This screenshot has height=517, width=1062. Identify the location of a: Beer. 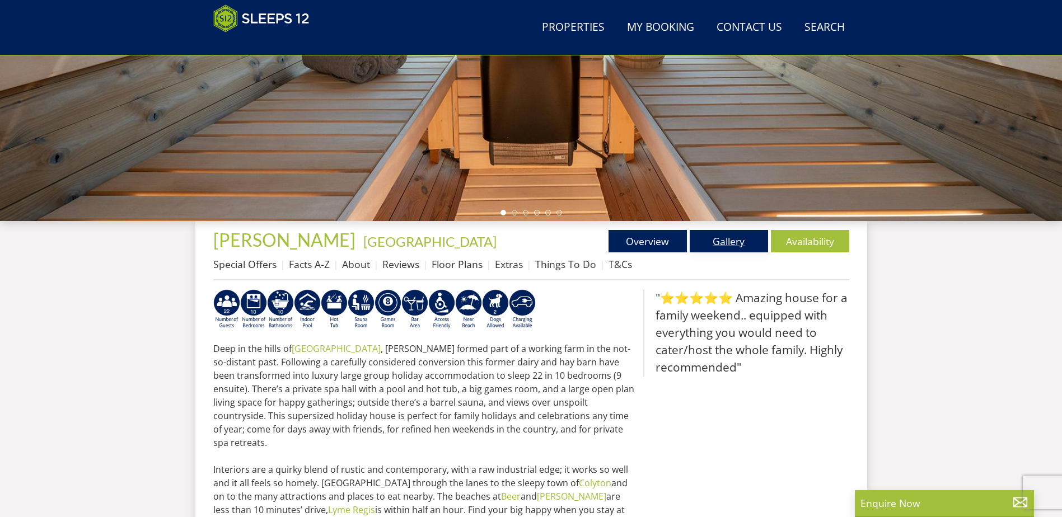
(510, 496).